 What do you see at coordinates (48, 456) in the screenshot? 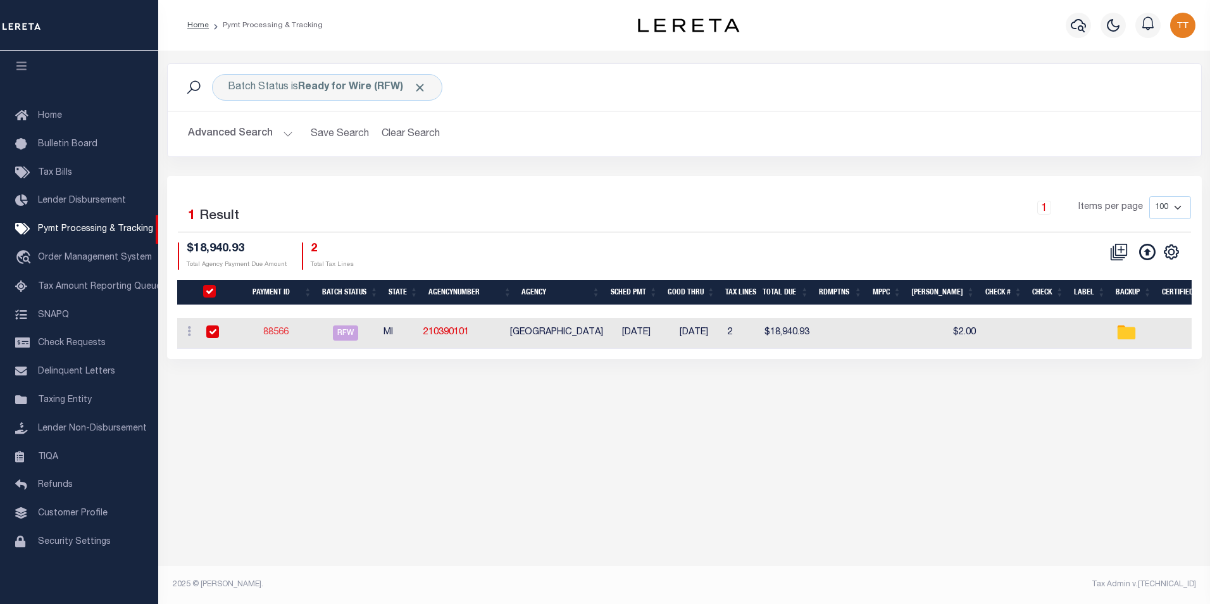
I see `span: TIQA` at bounding box center [48, 456].